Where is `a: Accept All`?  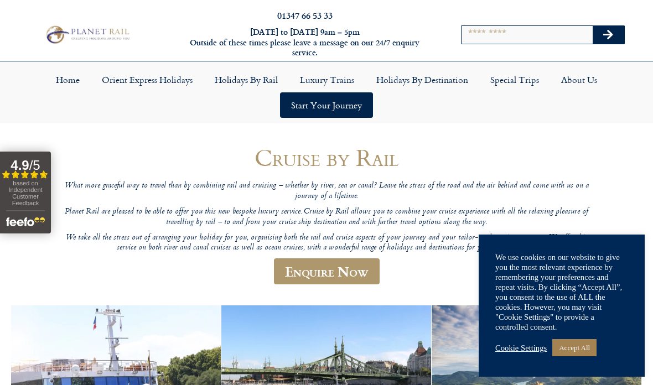
a: Accept All is located at coordinates (574, 347).